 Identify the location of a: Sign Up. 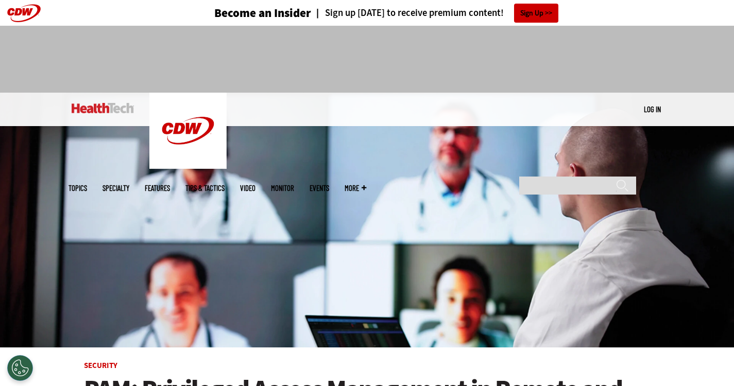
(536, 13).